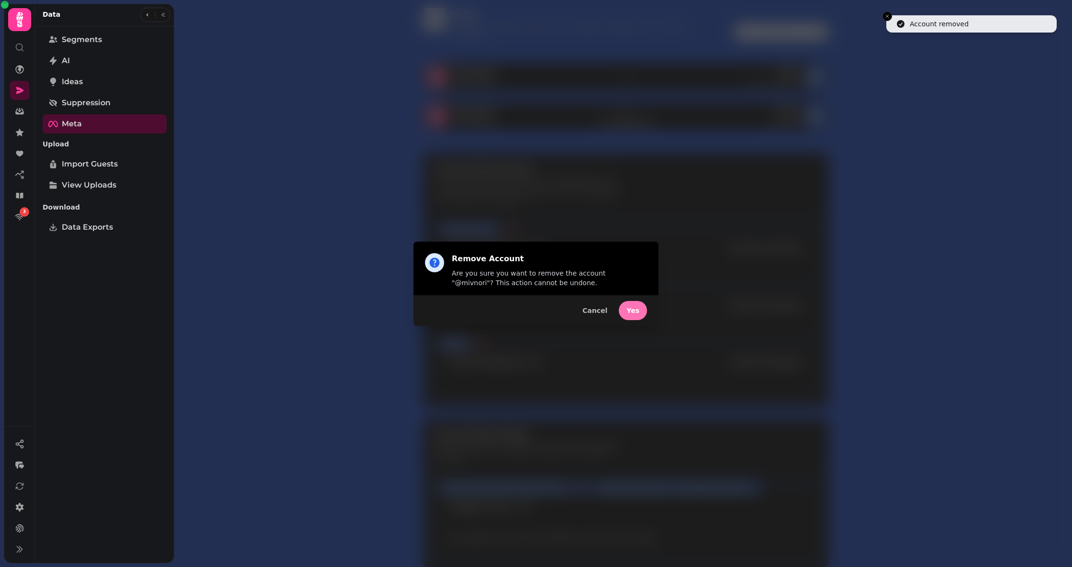  I want to click on a: Import Guests, so click(104, 164).